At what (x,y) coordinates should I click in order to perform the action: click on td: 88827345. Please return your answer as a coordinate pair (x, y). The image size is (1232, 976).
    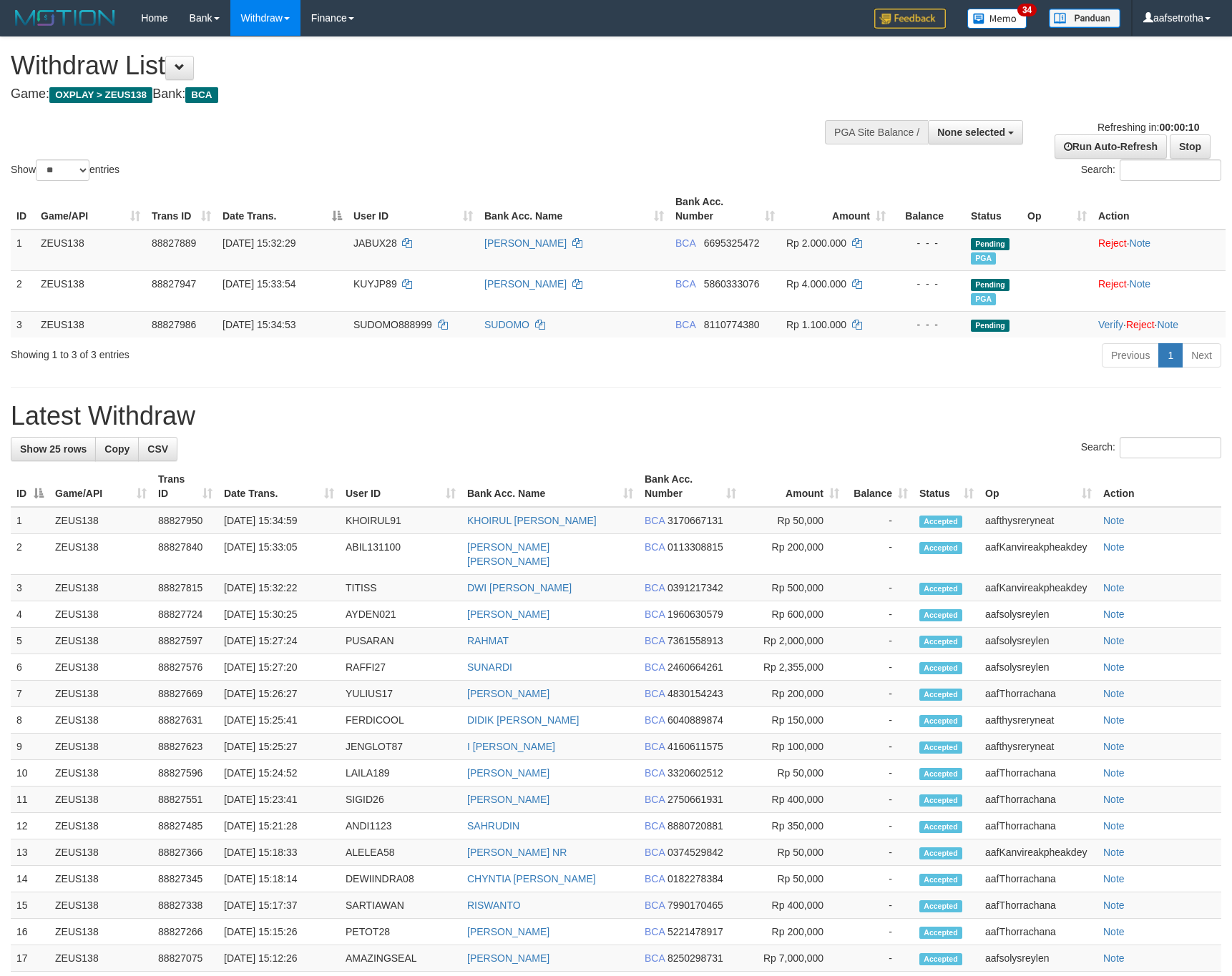
    Looking at the image, I should click on (185, 879).